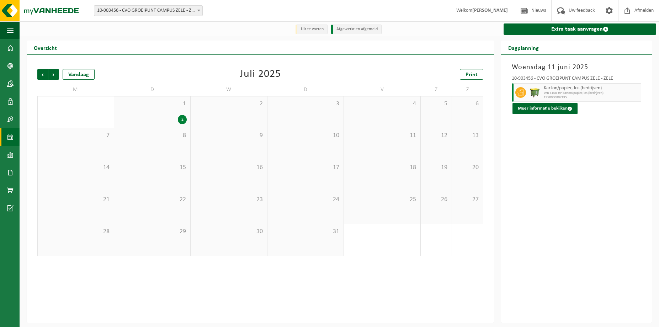 Image resolution: width=659 pixels, height=327 pixels. What do you see at coordinates (577, 67) in the screenshot?
I see `h3: Woensdag 11 juni 2025` at bounding box center [577, 67].